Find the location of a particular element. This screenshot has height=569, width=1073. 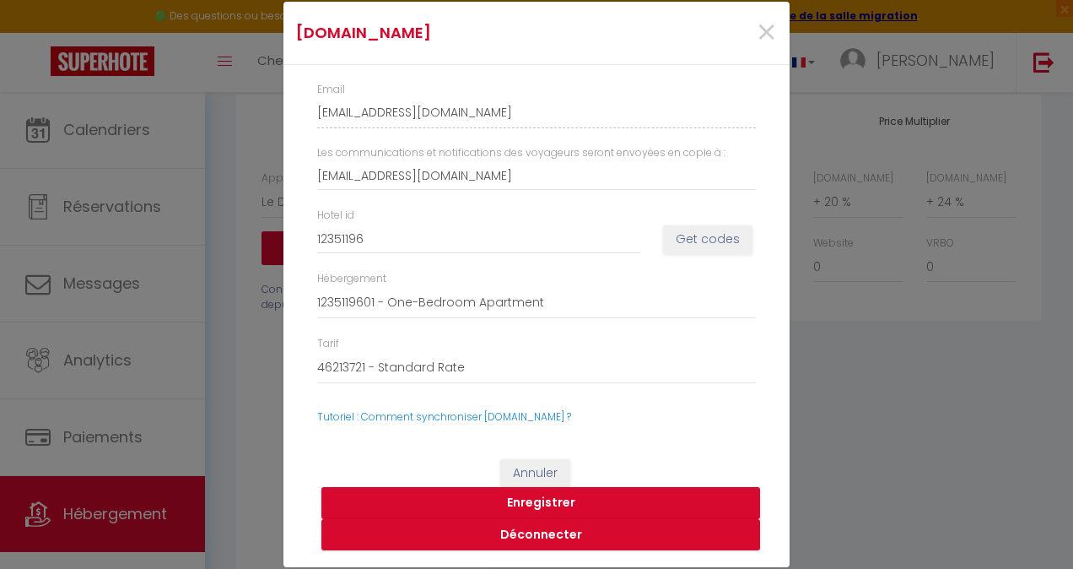

label: Tarif is located at coordinates (328, 343).